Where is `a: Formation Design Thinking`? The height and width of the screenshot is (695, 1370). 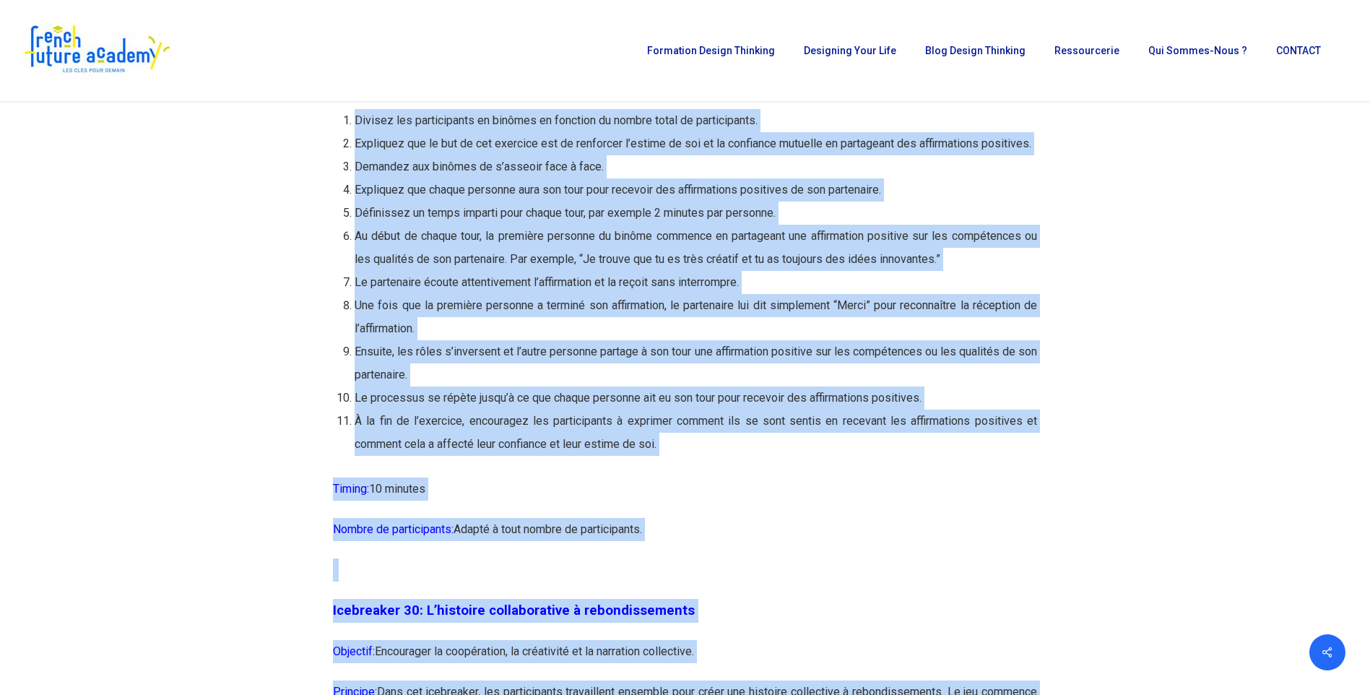
a: Formation Design Thinking is located at coordinates (711, 51).